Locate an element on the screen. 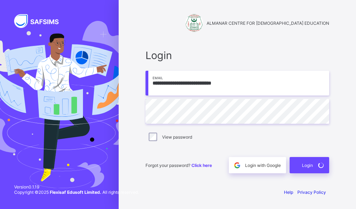  img: SAFSIMS Logo is located at coordinates (41, 21).